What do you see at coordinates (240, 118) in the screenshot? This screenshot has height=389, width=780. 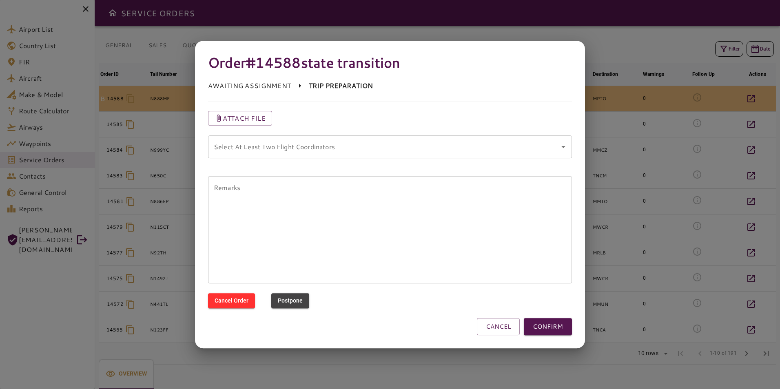 I see `button: Attach file` at bounding box center [240, 118].